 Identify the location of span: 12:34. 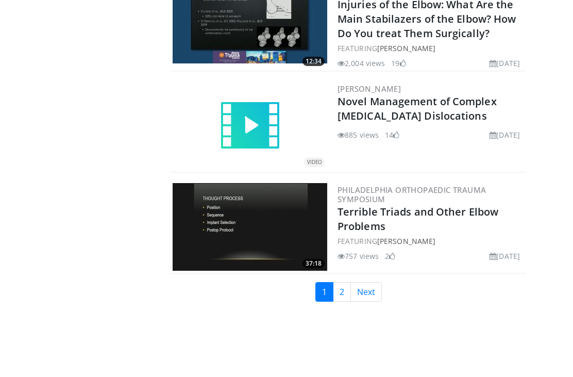
(313, 61).